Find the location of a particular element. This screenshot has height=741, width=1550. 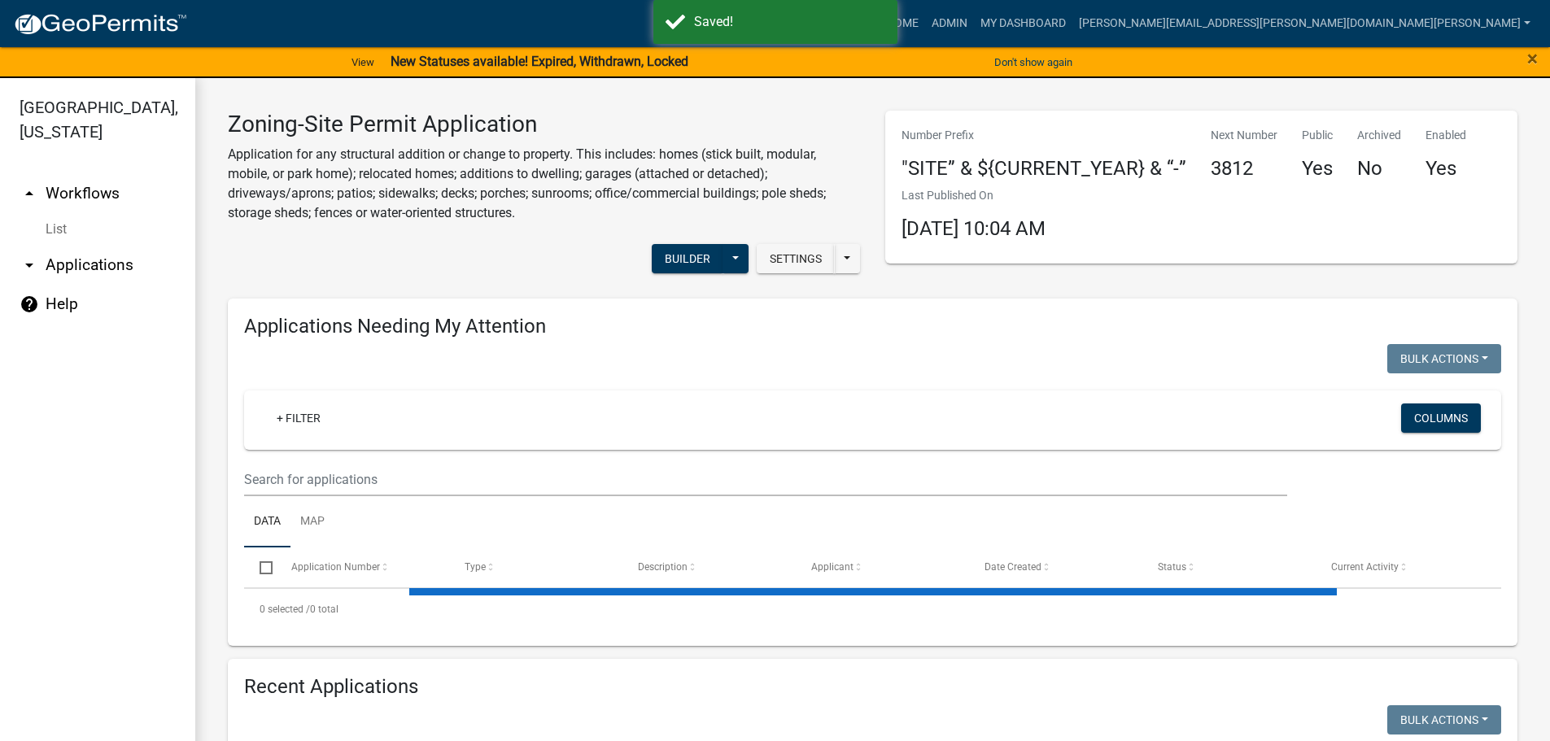

datatable-header-cell: Type is located at coordinates (534, 567).